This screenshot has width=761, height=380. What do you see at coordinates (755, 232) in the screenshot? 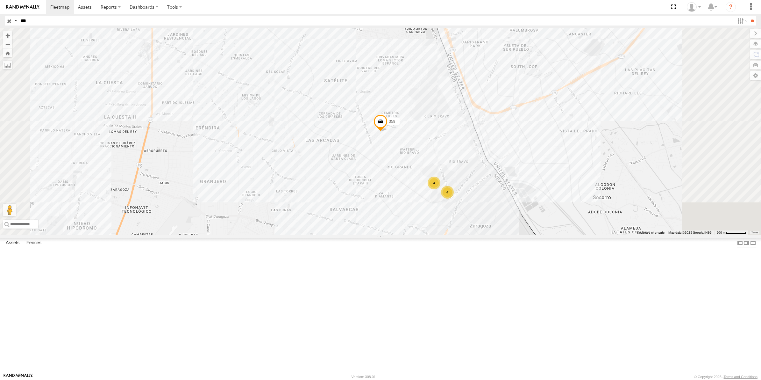
I see `a: Terms (opens in new tab)` at bounding box center [755, 232].